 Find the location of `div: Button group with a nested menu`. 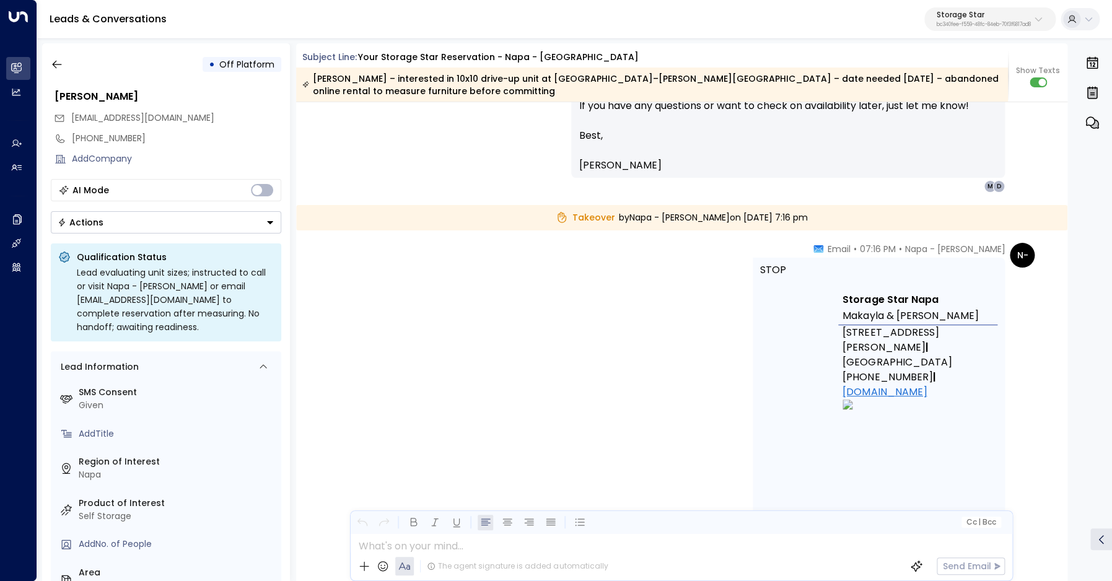

div: Button group with a nested menu is located at coordinates (166, 222).